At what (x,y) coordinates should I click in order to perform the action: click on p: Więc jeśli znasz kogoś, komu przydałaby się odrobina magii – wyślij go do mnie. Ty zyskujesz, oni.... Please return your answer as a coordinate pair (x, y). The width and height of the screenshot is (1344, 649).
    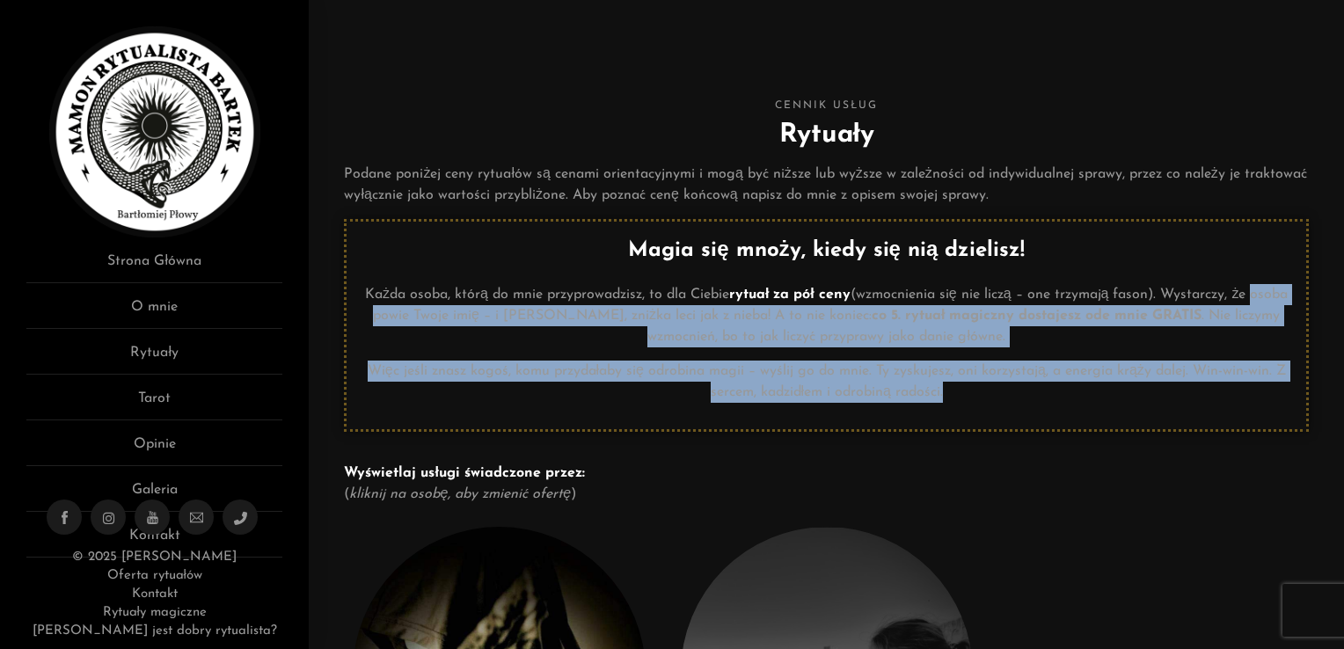
    Looking at the image, I should click on (826, 382).